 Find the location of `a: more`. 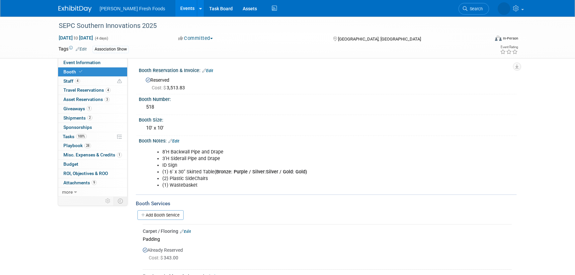

a: more is located at coordinates (93, 192).